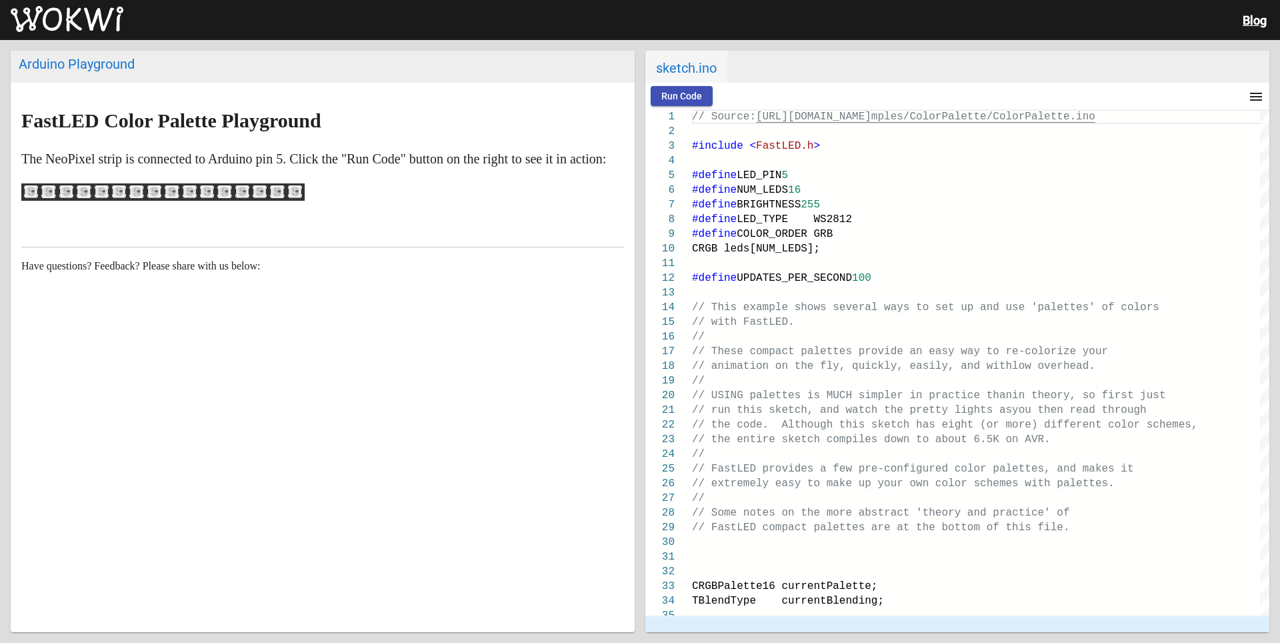 The width and height of the screenshot is (1280, 643). Describe the element at coordinates (660, 571) in the screenshot. I see `div: 32` at that location.